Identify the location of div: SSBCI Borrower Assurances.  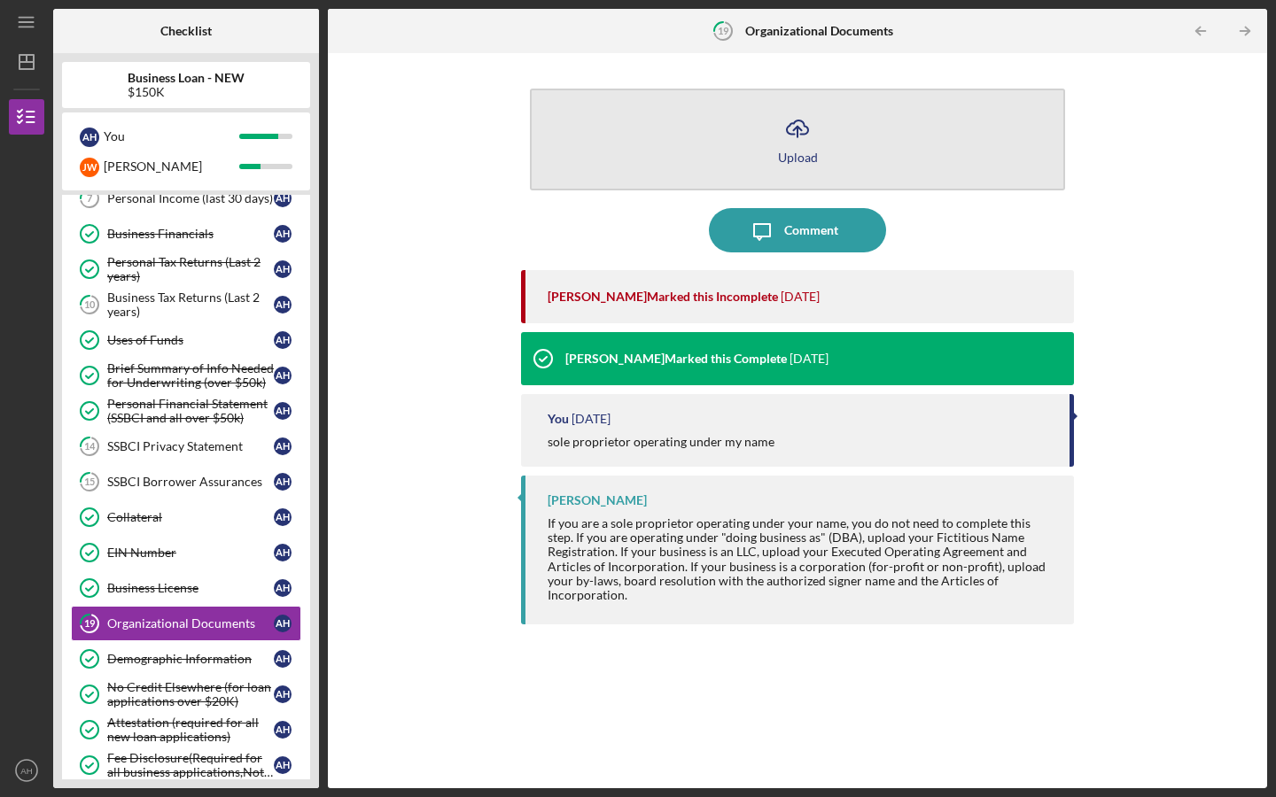
(190, 482).